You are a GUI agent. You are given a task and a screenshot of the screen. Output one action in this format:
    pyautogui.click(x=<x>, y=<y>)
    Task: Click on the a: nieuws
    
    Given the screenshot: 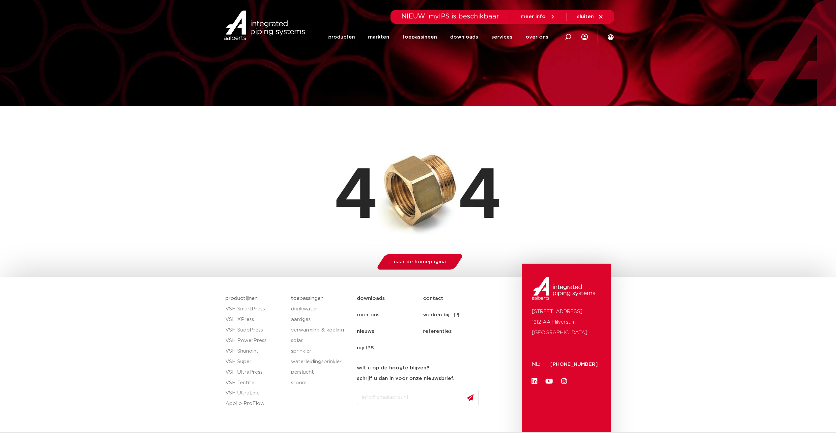 What is the action you would take?
    pyautogui.click(x=390, y=332)
    